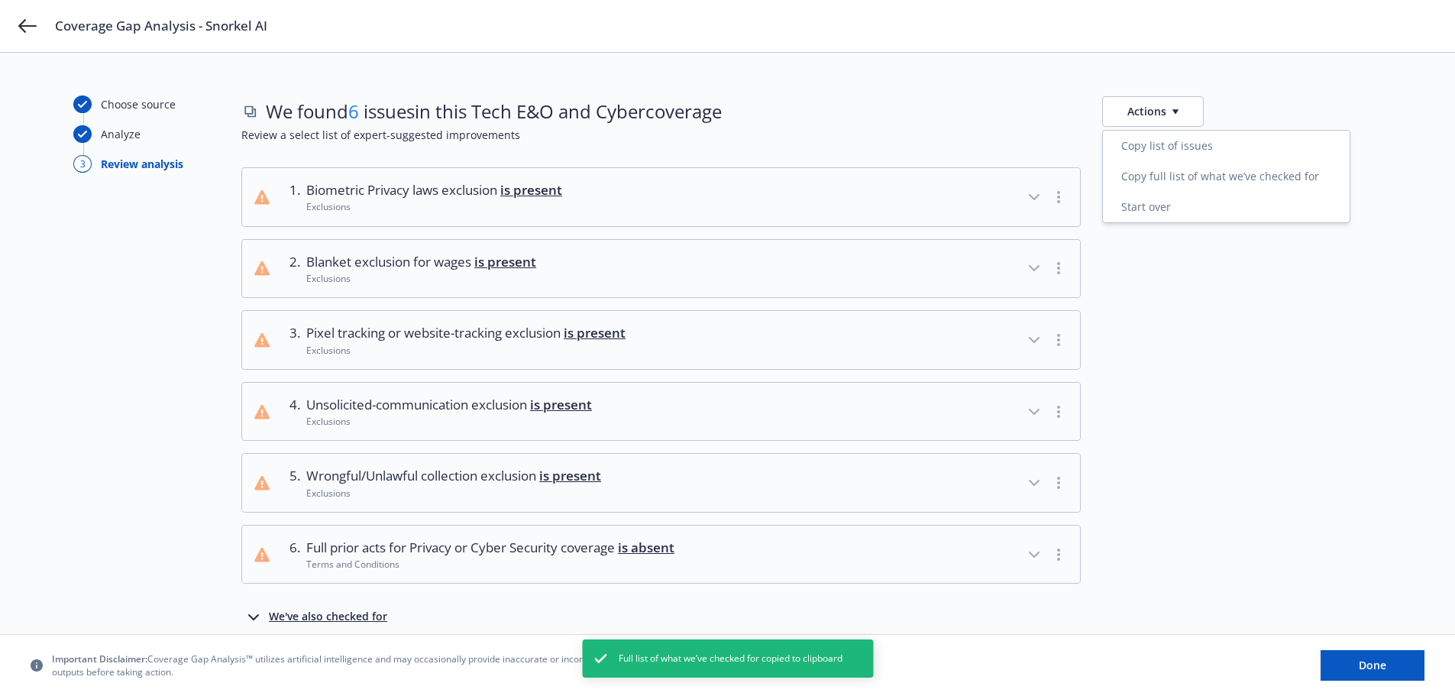  Describe the element at coordinates (661, 483) in the screenshot. I see `button: 5.Wrongful/Unlawful collection exclusion is presentExclusions` at that location.